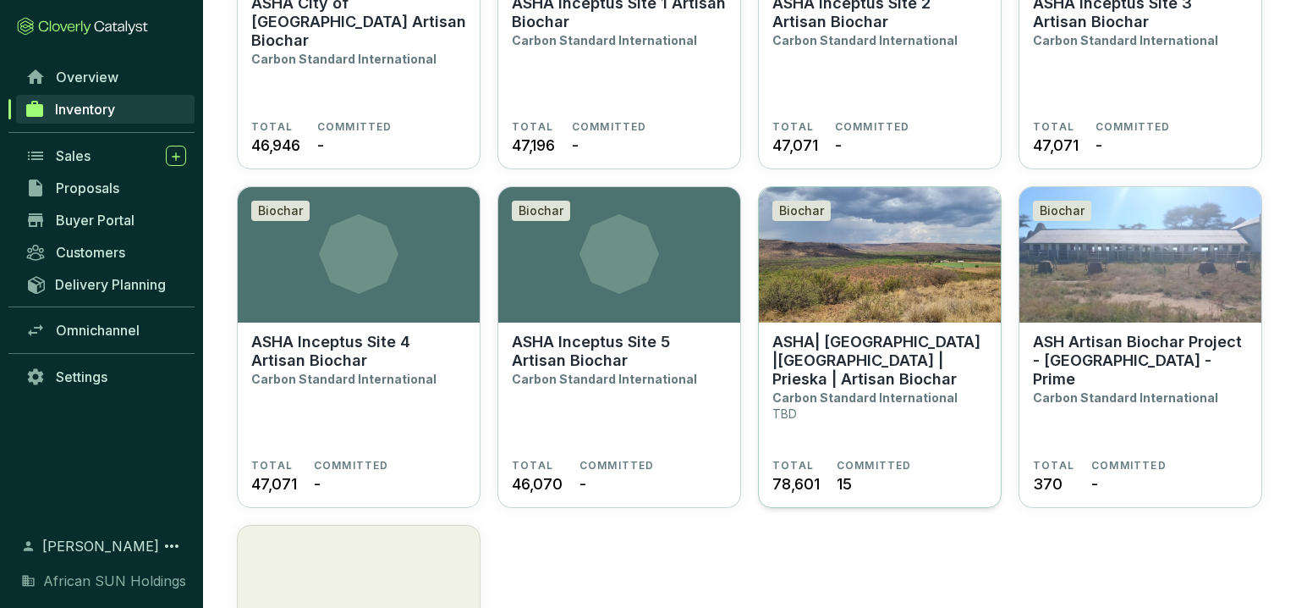  Describe the element at coordinates (95, 220) in the screenshot. I see `span: Buyer Portal` at that location.